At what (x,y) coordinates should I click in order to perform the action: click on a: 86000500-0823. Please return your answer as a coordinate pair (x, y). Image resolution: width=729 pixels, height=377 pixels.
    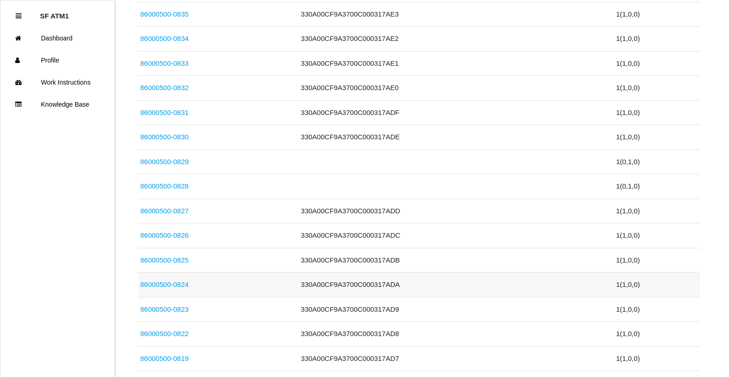
    Looking at the image, I should click on (164, 309).